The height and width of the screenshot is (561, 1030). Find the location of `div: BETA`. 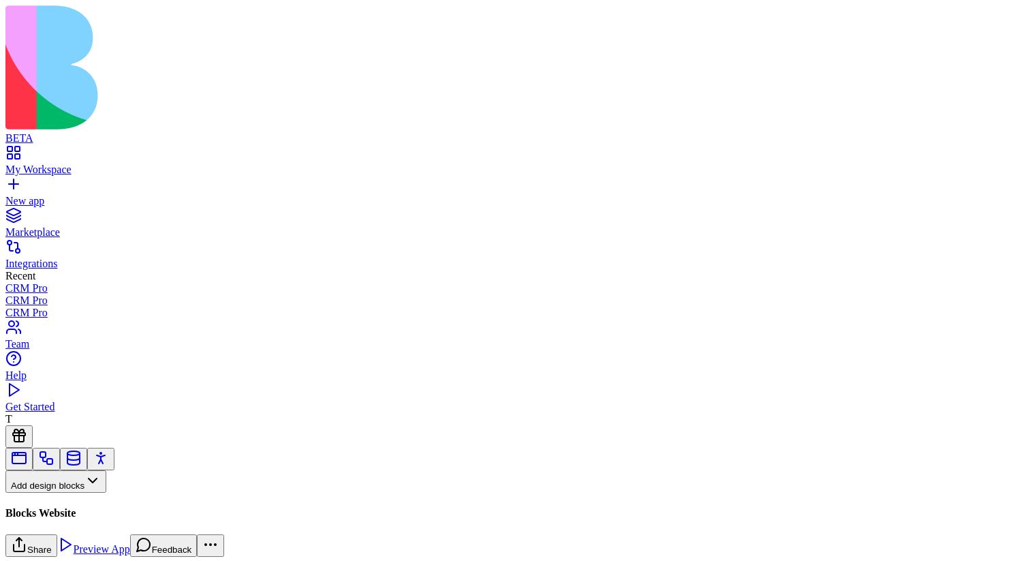

div: BETA is located at coordinates (515, 138).